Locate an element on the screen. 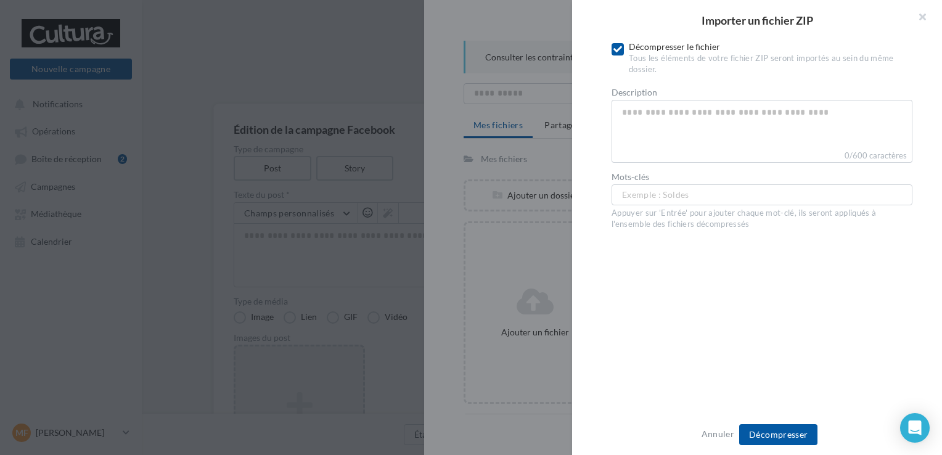  span: Décompresser is located at coordinates (778, 434).